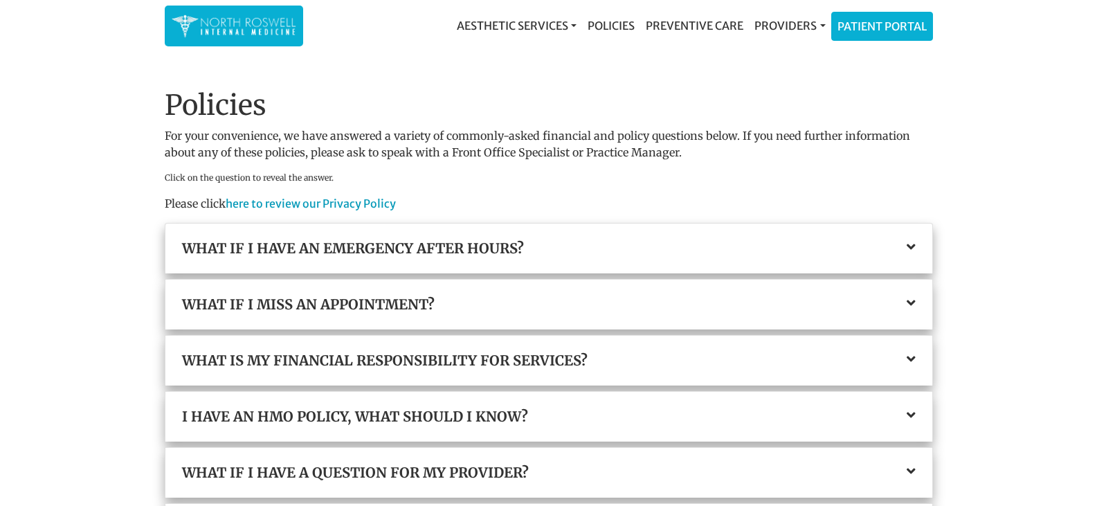 The width and height of the screenshot is (1097, 506). Describe the element at coordinates (549, 304) in the screenshot. I see `a: What if I miss an appointment?` at that location.